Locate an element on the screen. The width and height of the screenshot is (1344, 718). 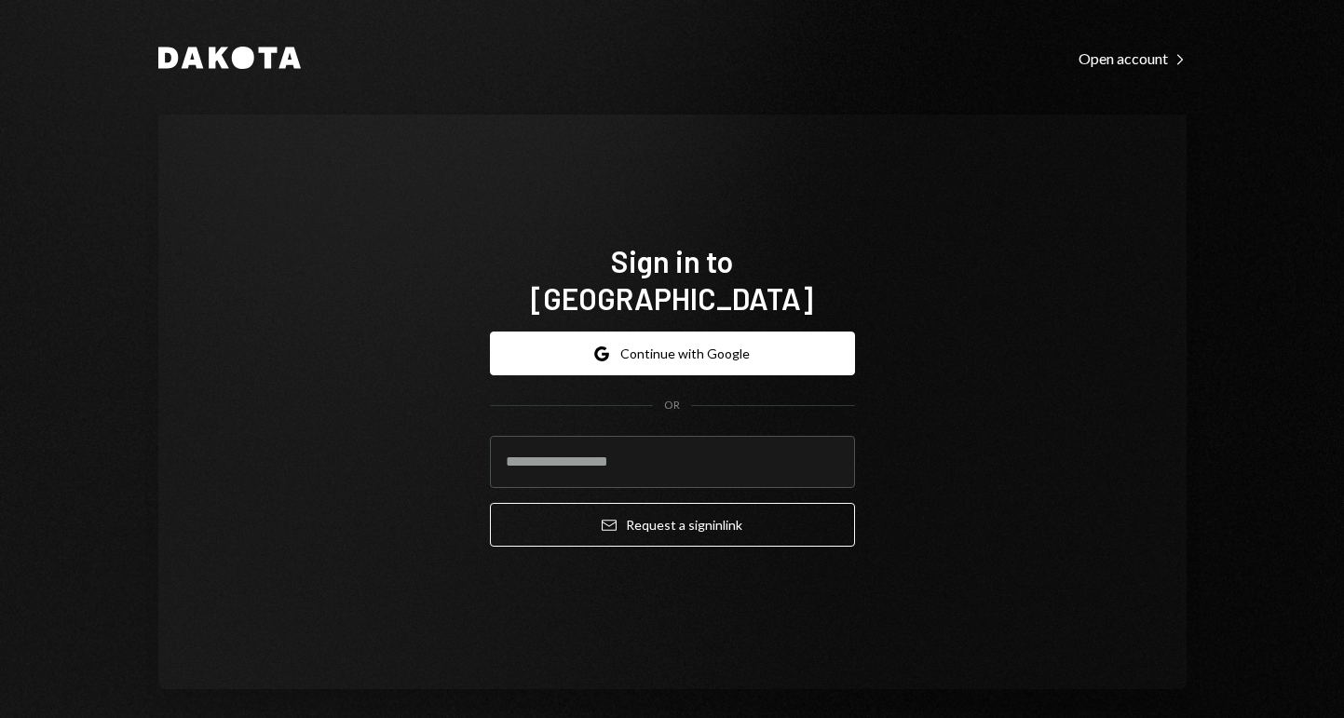
a: Open account is located at coordinates (1132, 58).